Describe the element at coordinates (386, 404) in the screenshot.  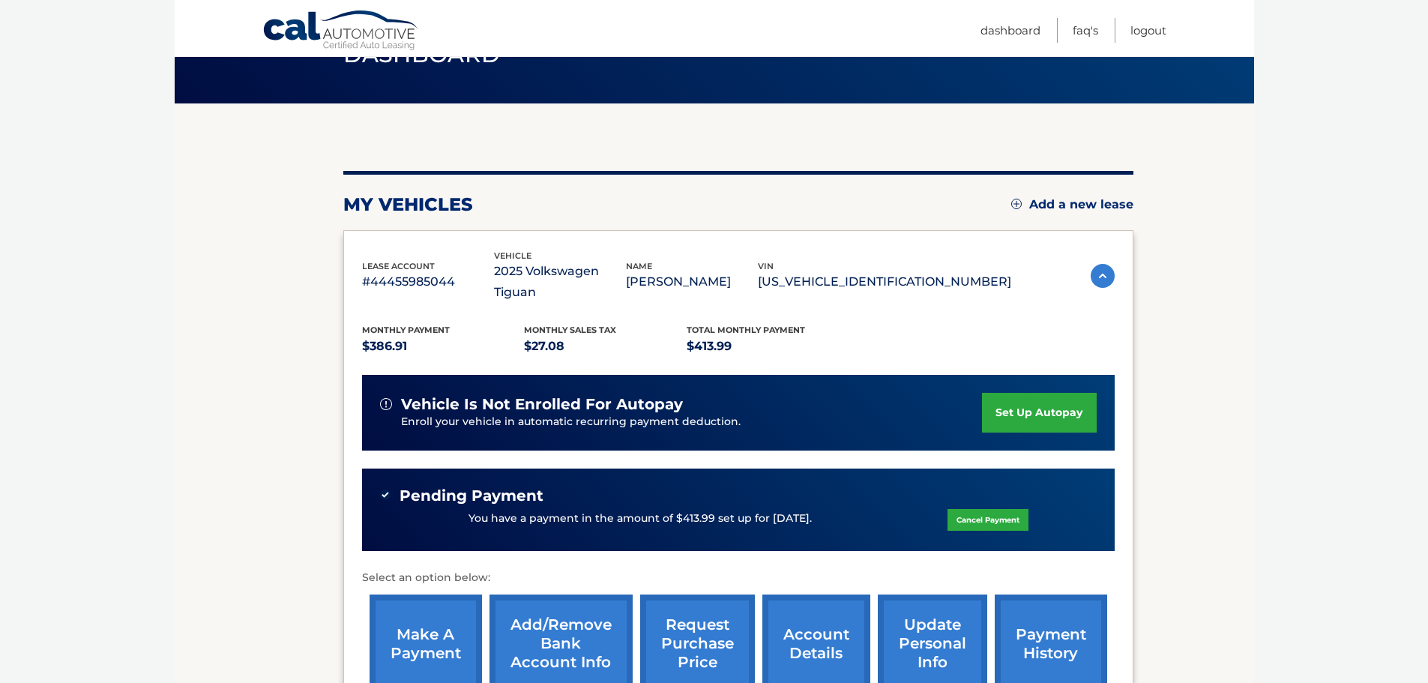
I see `img: alert-white.svg` at that location.